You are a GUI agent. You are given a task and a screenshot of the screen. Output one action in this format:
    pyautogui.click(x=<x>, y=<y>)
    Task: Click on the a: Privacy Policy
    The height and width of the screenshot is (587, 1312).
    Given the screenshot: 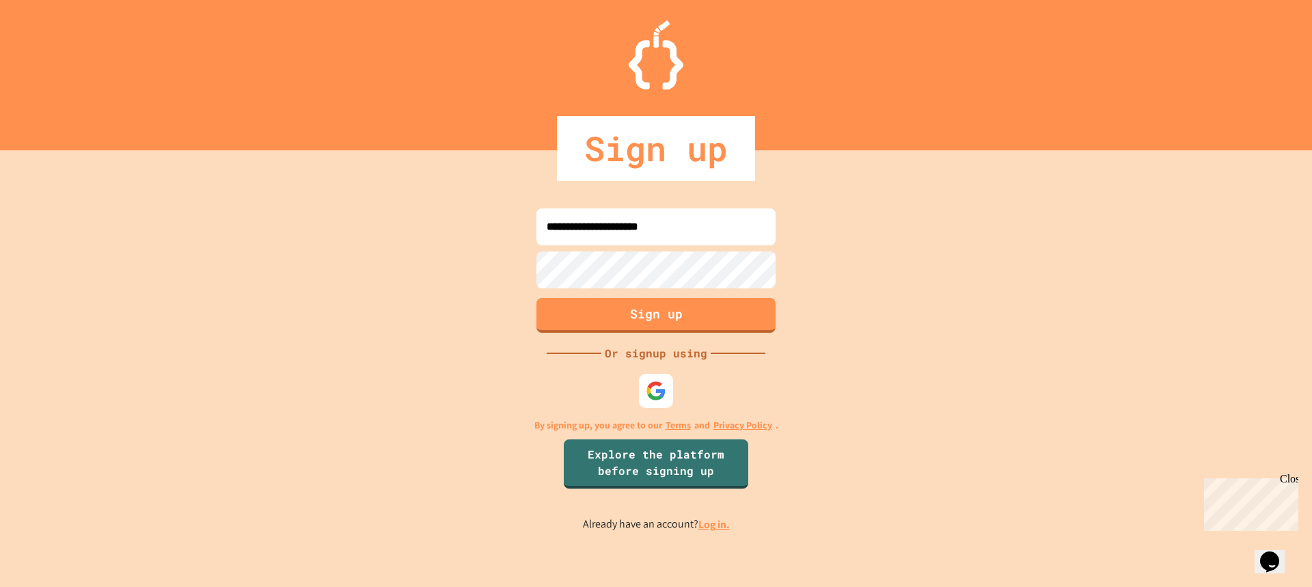 What is the action you would take?
    pyautogui.click(x=743, y=425)
    